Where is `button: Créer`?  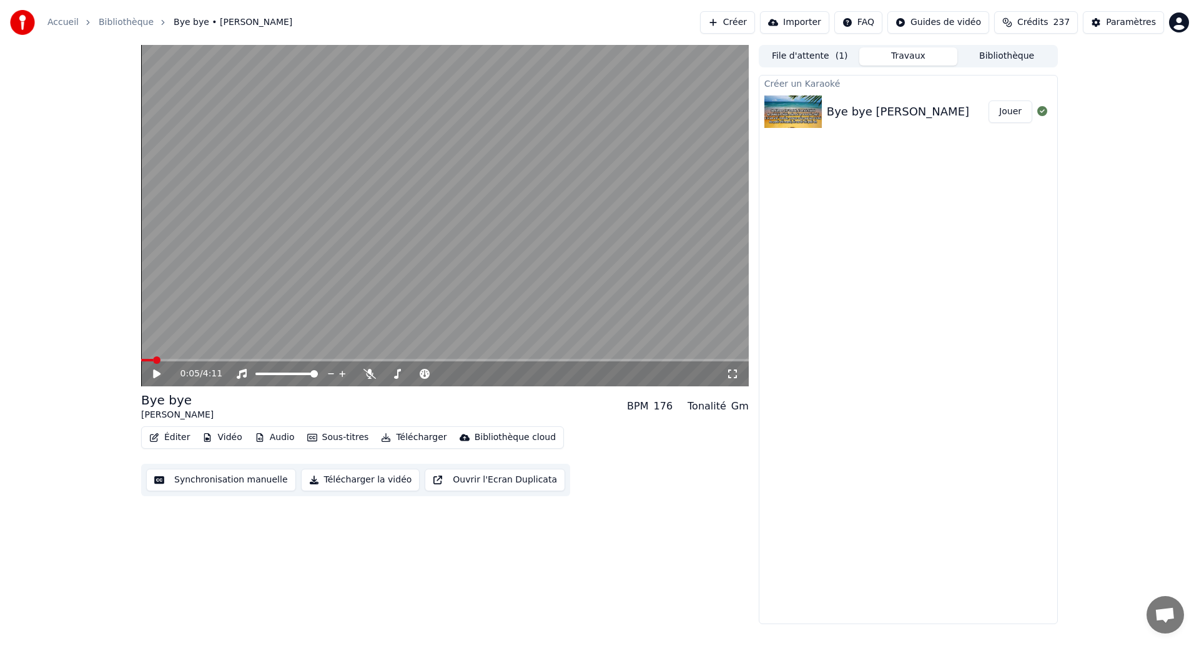 button: Créer is located at coordinates (728, 22).